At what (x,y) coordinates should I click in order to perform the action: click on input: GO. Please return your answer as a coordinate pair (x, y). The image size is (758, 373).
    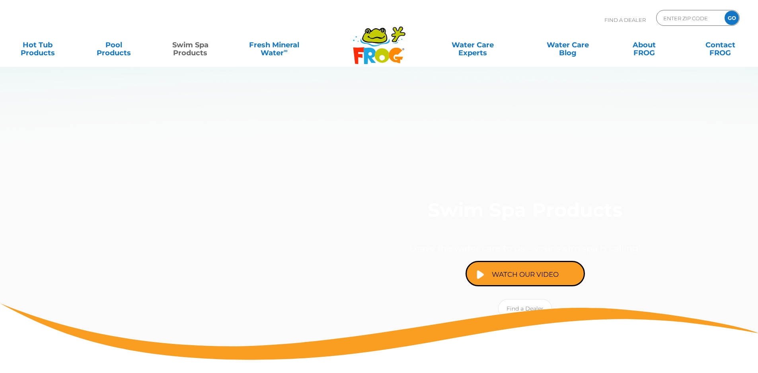
    Looking at the image, I should click on (731, 18).